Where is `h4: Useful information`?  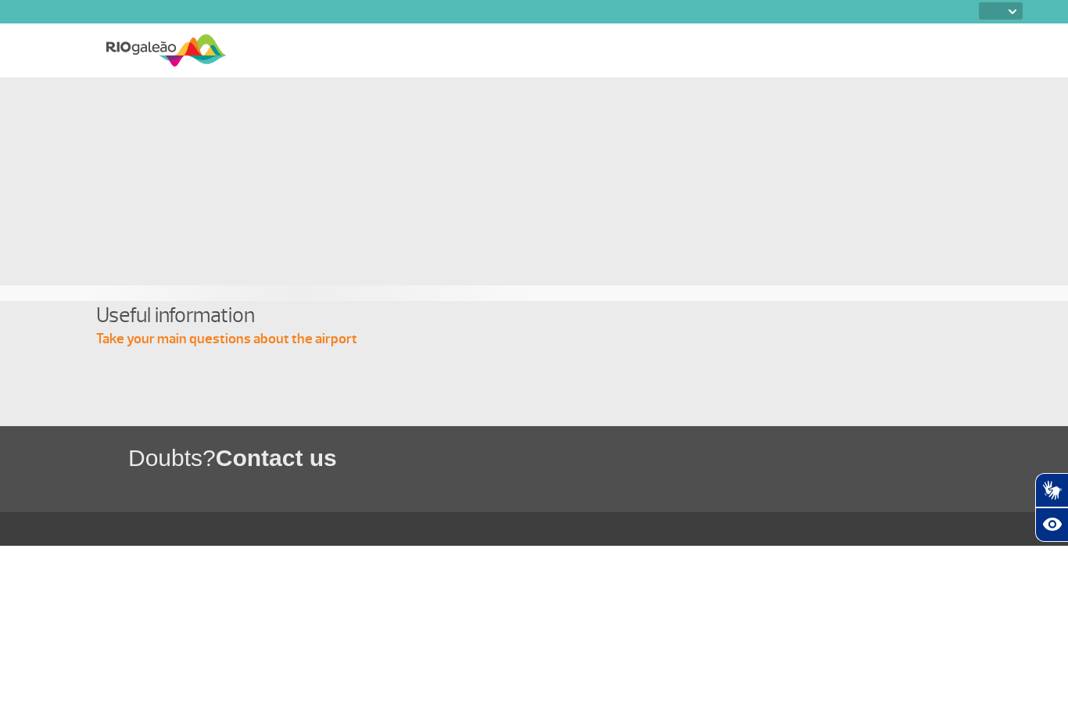 h4: Useful information is located at coordinates (534, 315).